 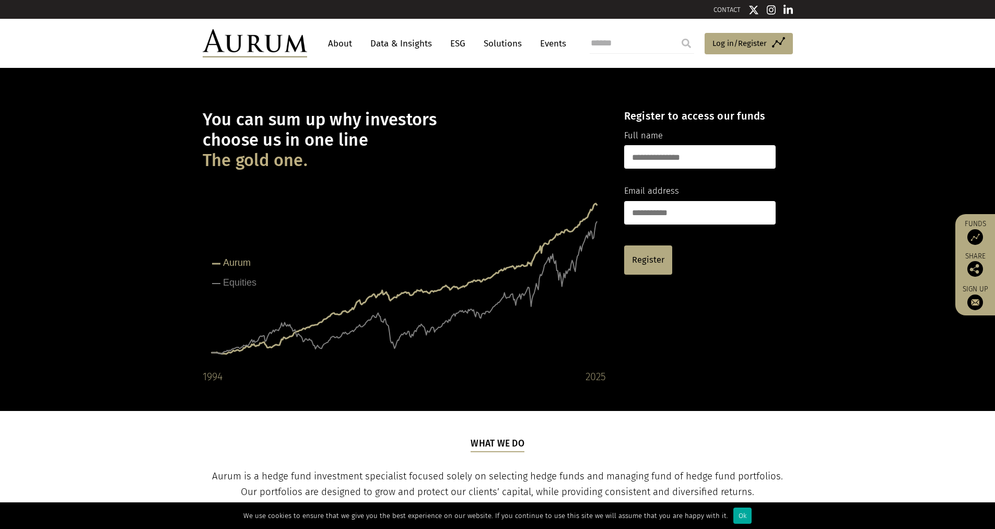 I want to click on tspan: Aurum, so click(x=237, y=263).